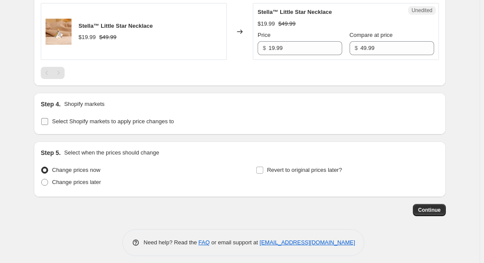 The image size is (484, 263). I want to click on span: Change prices later, so click(76, 182).